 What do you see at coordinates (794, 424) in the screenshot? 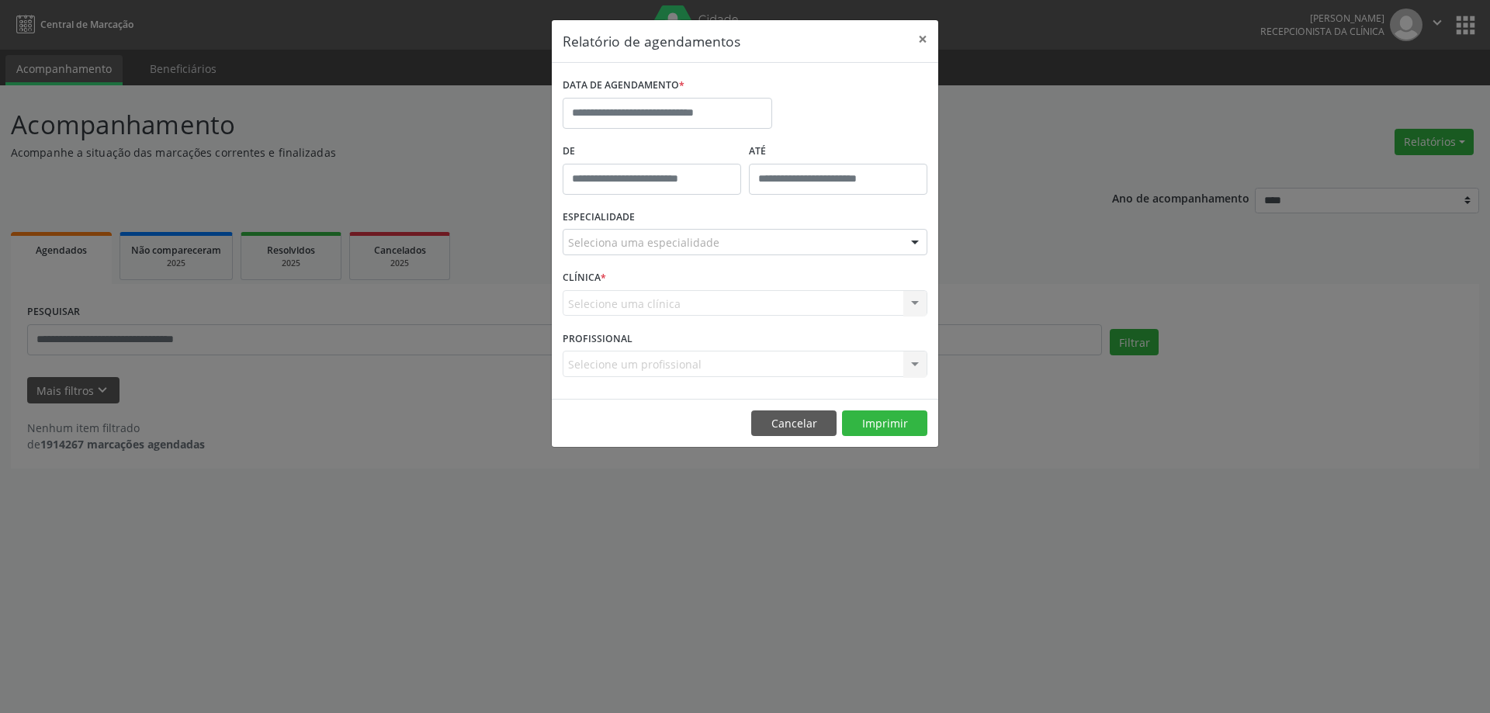
I see `button: Cancelar` at bounding box center [794, 424].